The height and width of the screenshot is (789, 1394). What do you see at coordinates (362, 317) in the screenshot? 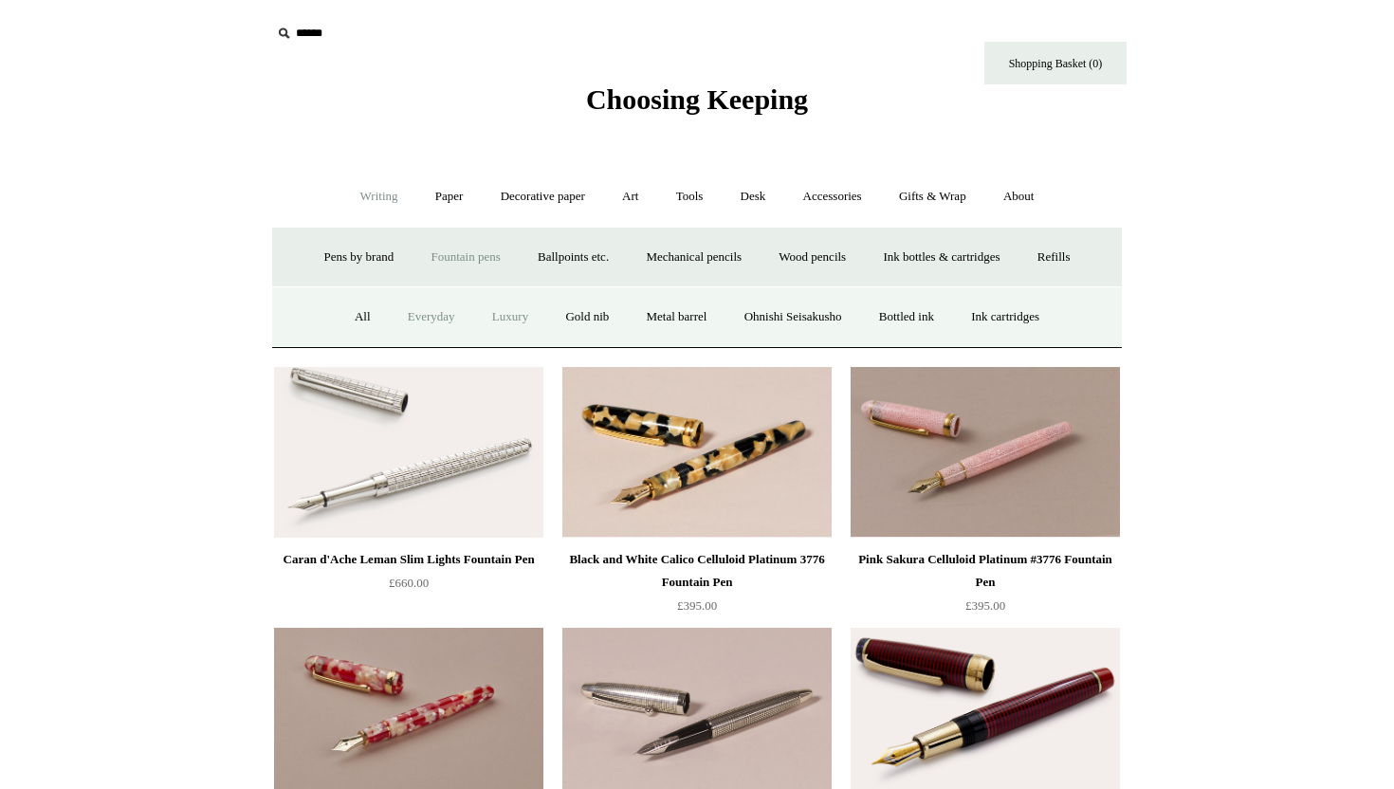
I see `a: All` at bounding box center [362, 317].